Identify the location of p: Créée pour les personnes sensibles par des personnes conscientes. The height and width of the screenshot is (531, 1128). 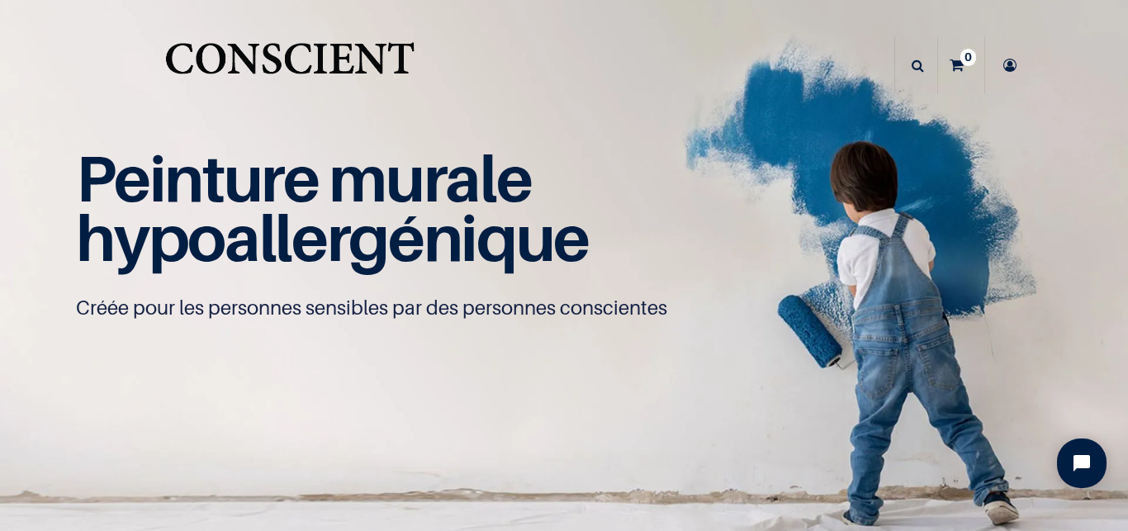
(563, 308).